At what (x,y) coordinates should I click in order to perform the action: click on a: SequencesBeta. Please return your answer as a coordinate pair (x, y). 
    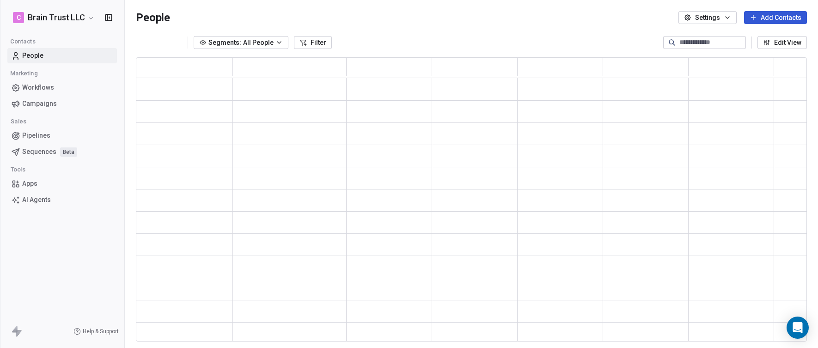
    Looking at the image, I should click on (62, 152).